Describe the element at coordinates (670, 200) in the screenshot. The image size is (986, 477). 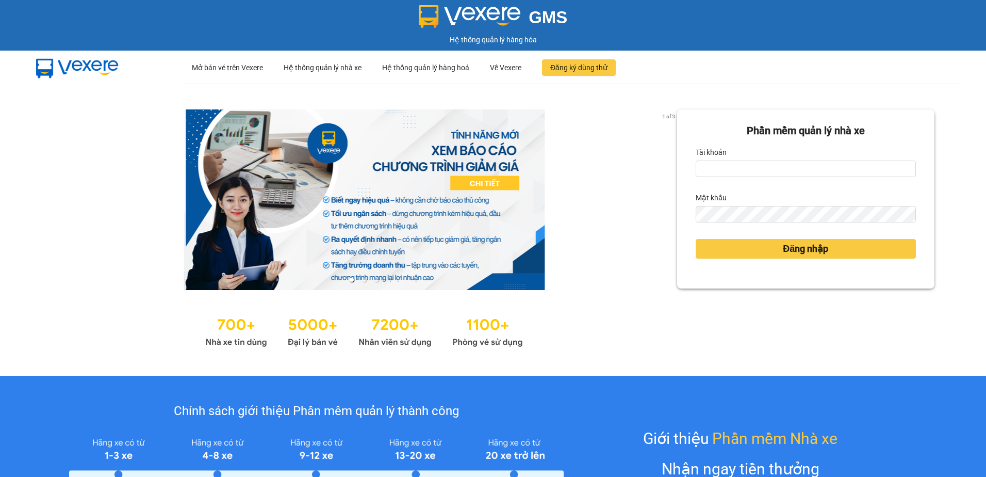
I see `button: next slide / item` at that location.